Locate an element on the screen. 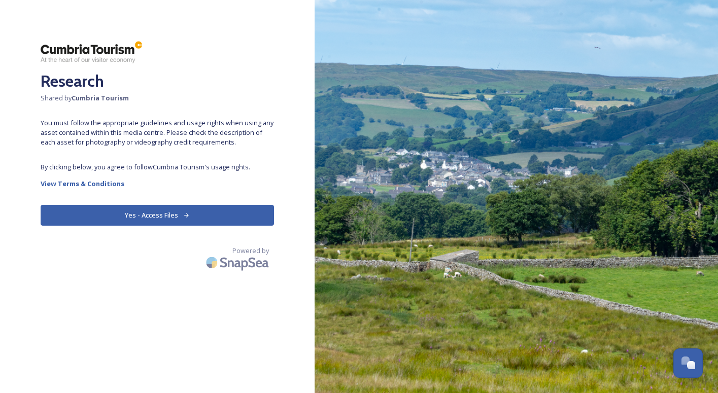 The height and width of the screenshot is (393, 718). span: You must follow the appropriate guidelines and usage rights when using any asset contained within... is located at coordinates (157, 133).